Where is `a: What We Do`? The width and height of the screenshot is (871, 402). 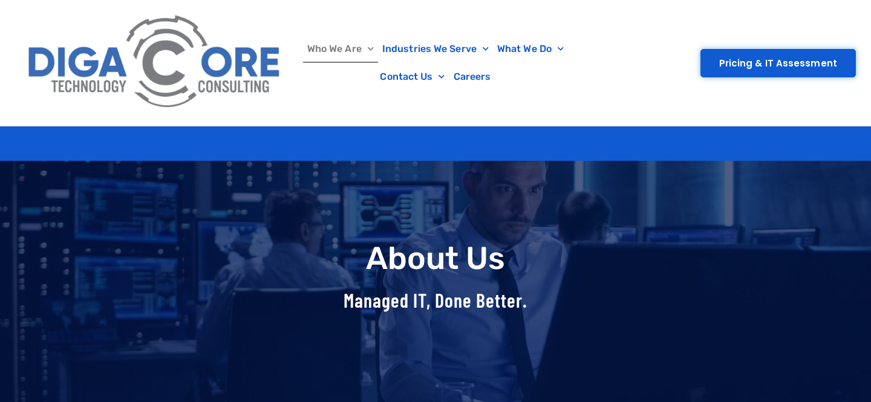
a: What We Do is located at coordinates (531, 49).